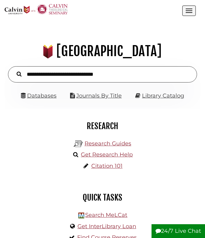 Image resolution: width=205 pixels, height=238 pixels. I want to click on a: Search MeLCat, so click(106, 215).